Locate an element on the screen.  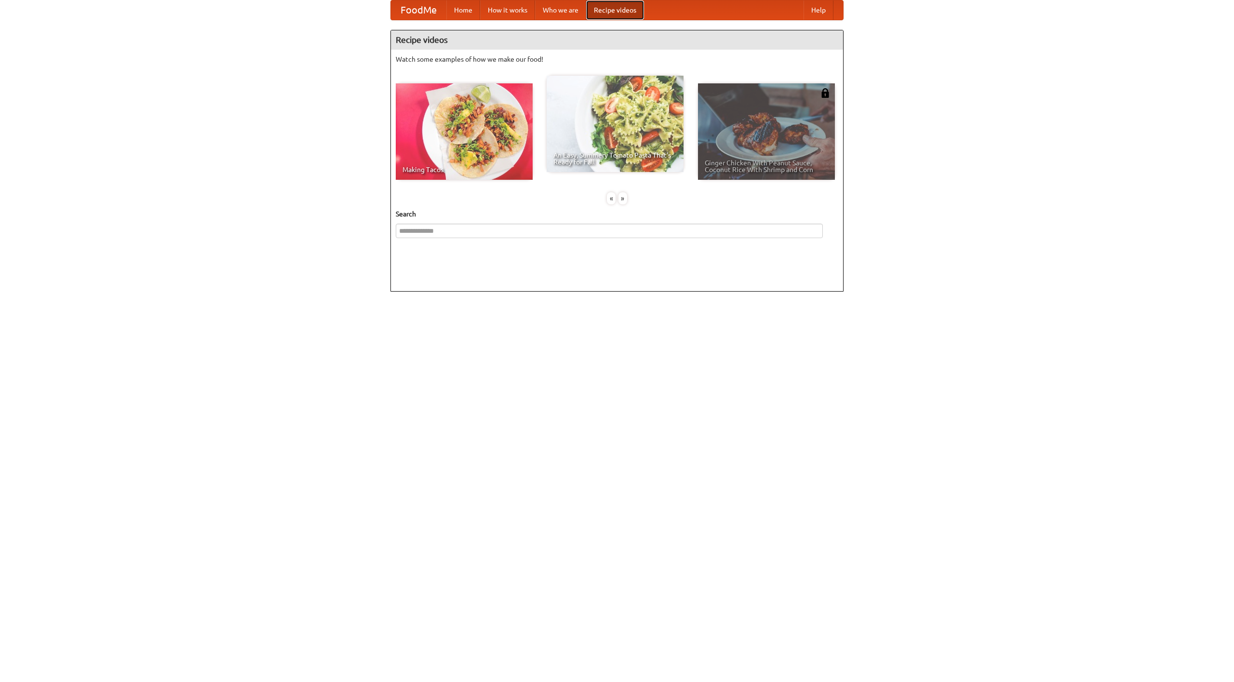
h4: Recipe videos is located at coordinates (617, 40).